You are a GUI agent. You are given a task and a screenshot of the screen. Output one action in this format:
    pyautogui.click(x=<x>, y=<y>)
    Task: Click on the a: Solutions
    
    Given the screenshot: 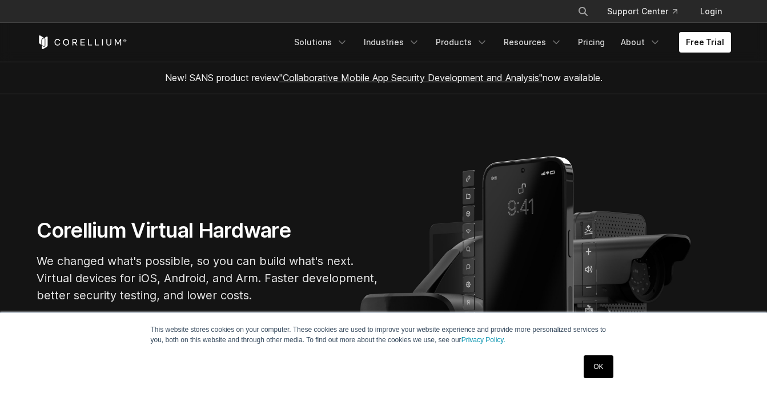 What is the action you would take?
    pyautogui.click(x=321, y=42)
    